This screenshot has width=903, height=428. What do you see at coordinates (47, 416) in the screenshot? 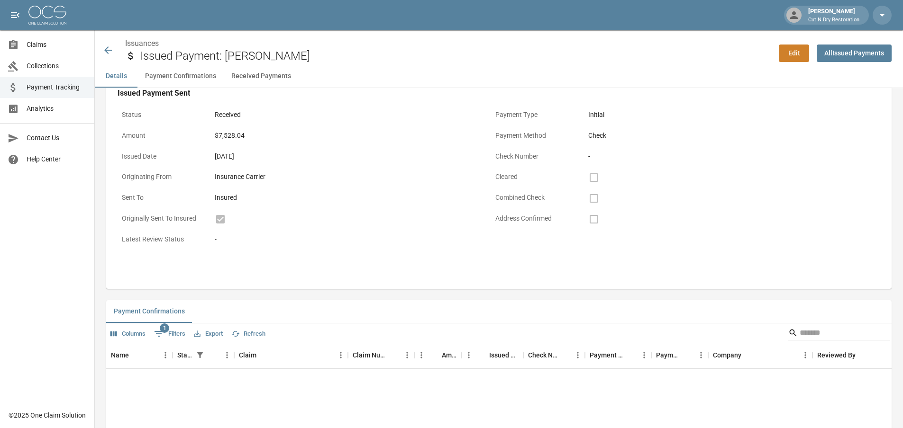
I see `div: © 2025 One Claim Solution` at bounding box center [47, 416].